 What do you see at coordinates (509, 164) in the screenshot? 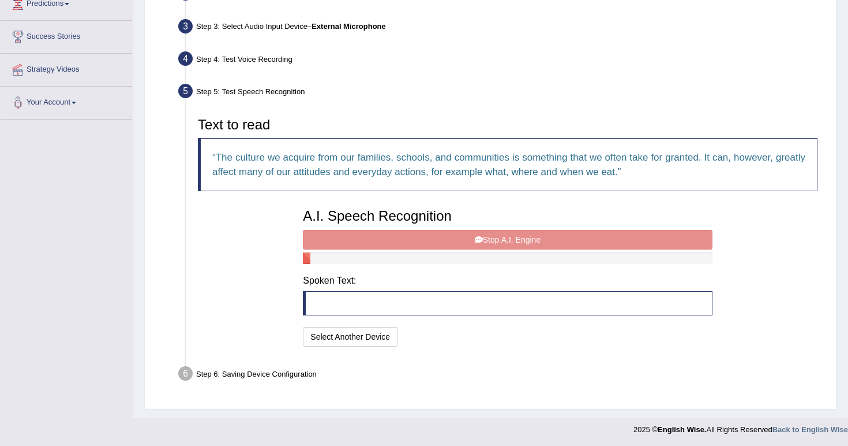
I see `q: The culture we acquire from our families, schools, and communities is something that we often tak...` at bounding box center [509, 164].